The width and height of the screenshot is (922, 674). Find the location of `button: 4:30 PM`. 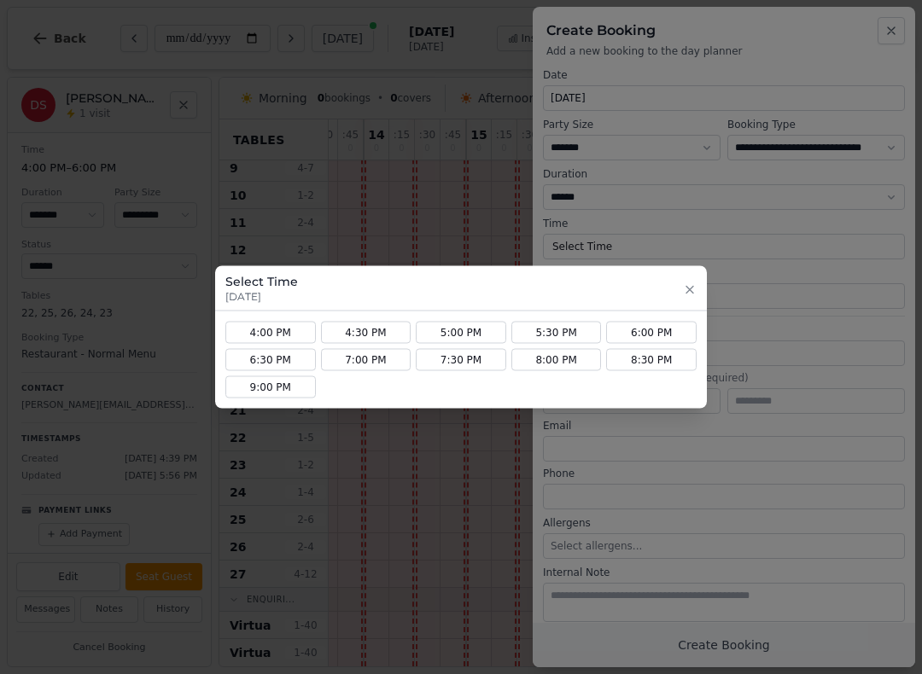

button: 4:30 PM is located at coordinates (366, 333).